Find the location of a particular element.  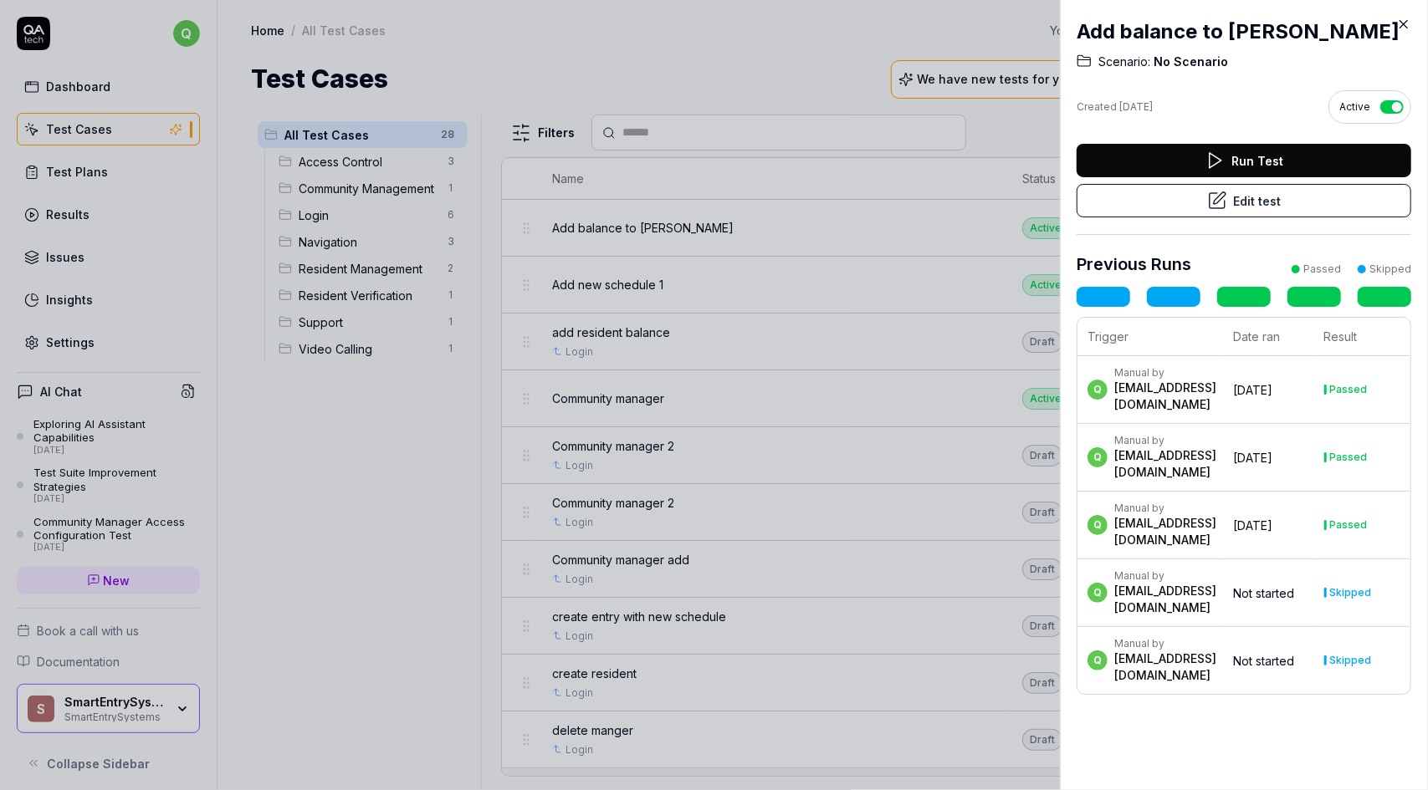

span: Active is located at coordinates (1354, 107).